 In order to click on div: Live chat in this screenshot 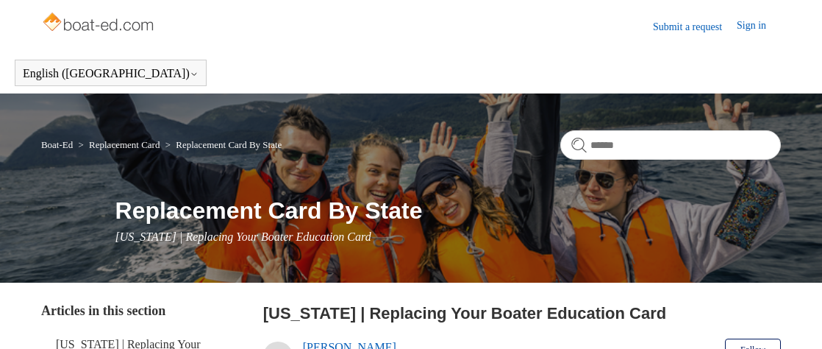, I will do `click(803, 329)`.